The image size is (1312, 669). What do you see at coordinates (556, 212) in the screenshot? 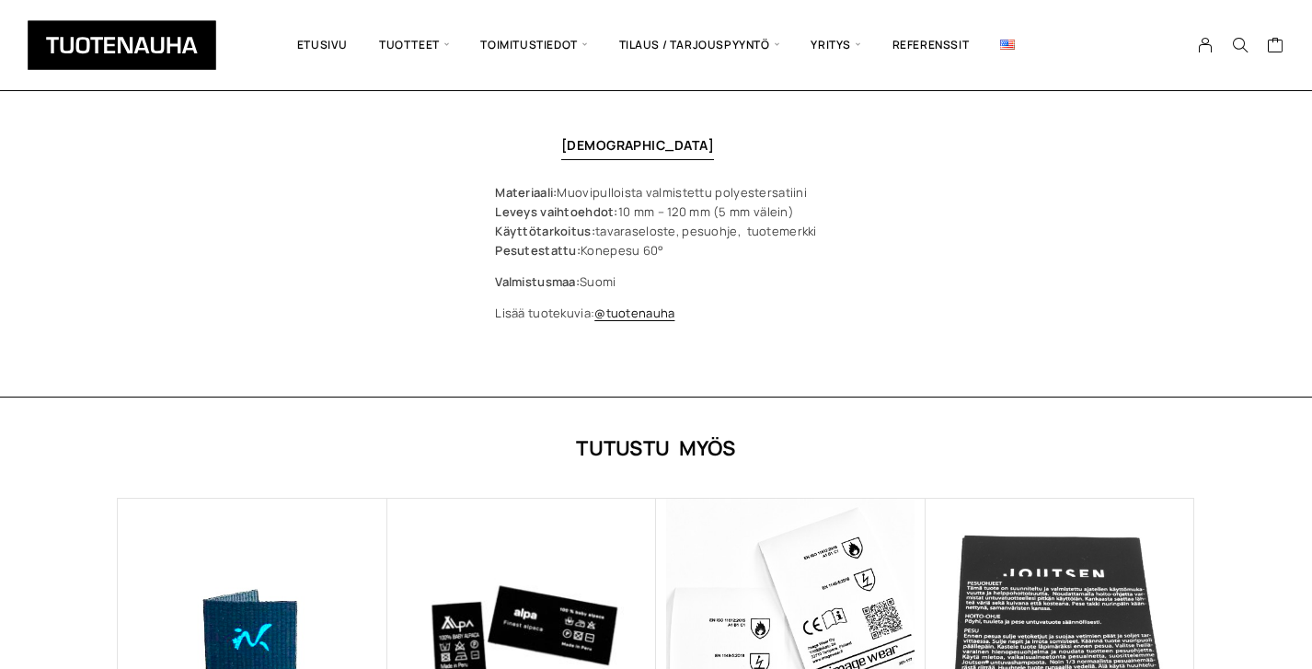
I see `strong: Leveys vaihtoehdot:` at bounding box center [556, 212].